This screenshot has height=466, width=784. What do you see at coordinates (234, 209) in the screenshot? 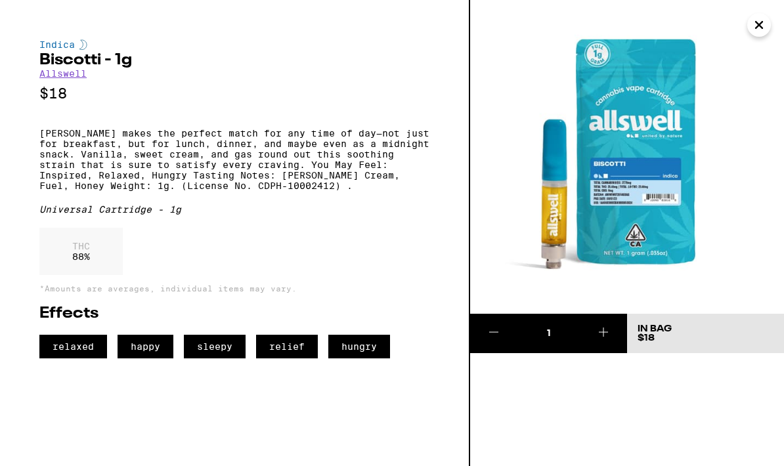
I see `div: Universal Cartridge - 1g` at bounding box center [234, 209].